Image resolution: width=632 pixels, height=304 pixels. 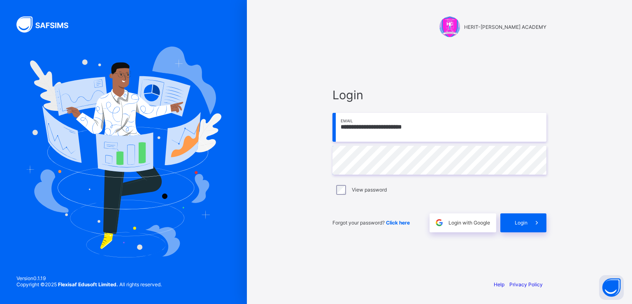 What do you see at coordinates (612, 287) in the screenshot?
I see `button: Open asap` at bounding box center [612, 287].